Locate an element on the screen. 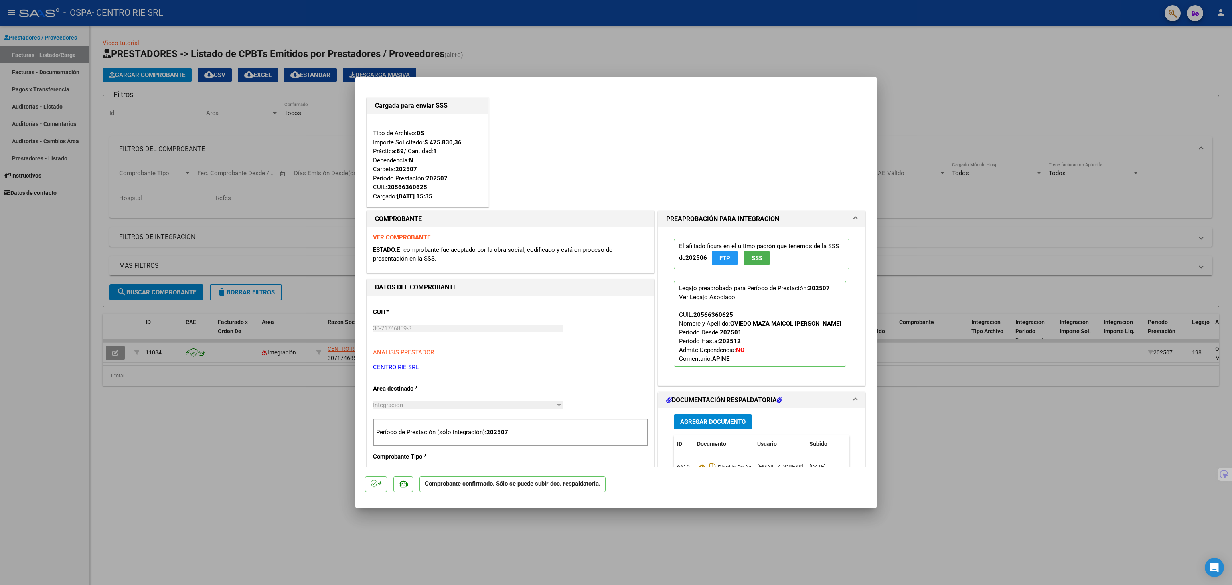 Image resolution: width=1232 pixels, height=585 pixels. span: Comentario: is located at coordinates (704, 359).